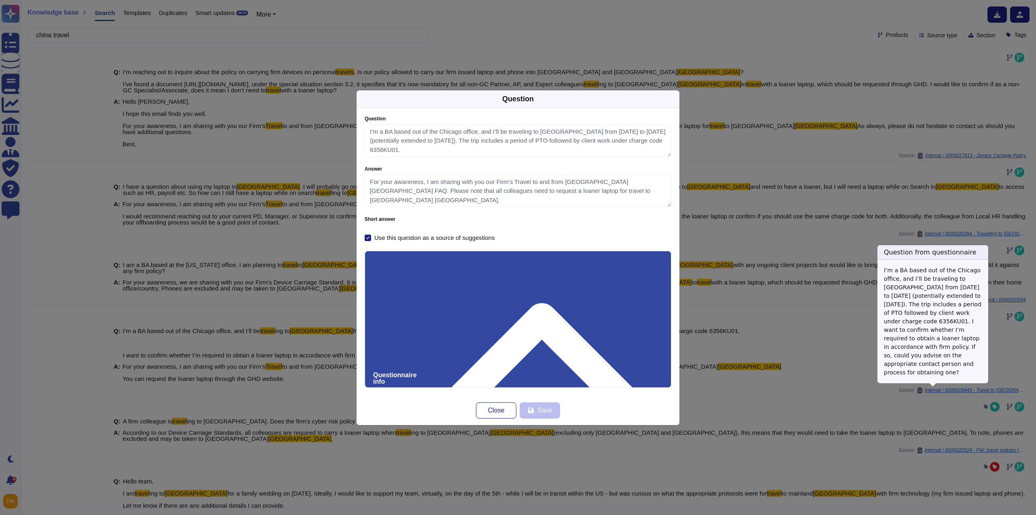 This screenshot has height=515, width=1036. I want to click on label: Short answer, so click(518, 219).